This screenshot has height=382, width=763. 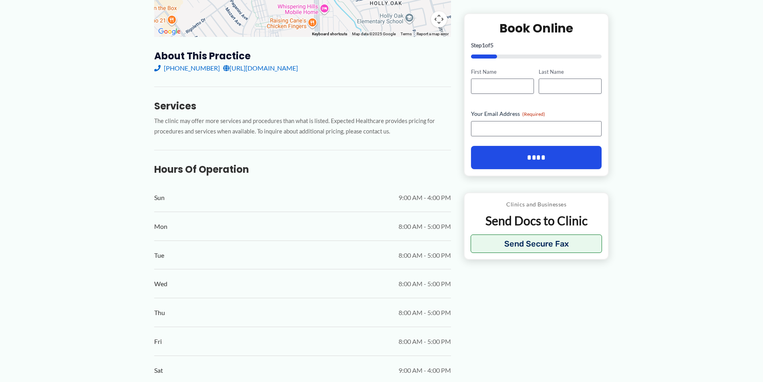 What do you see at coordinates (330, 34) in the screenshot?
I see `button: Keyboard shortcuts` at bounding box center [330, 34].